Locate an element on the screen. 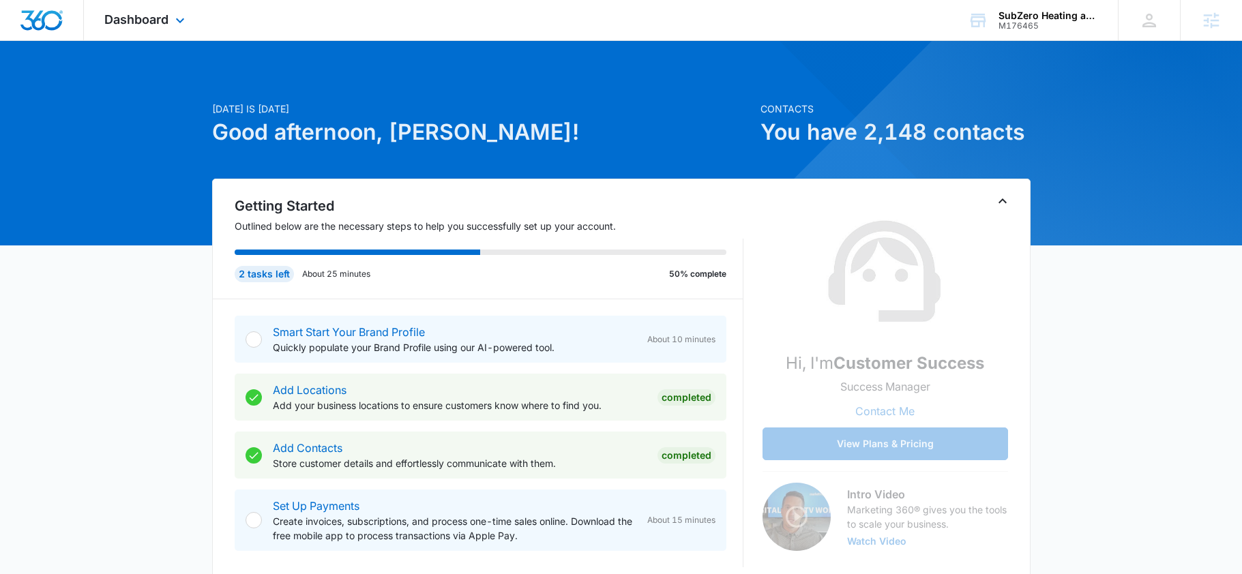 This screenshot has height=574, width=1242. p: About 25 minutes is located at coordinates (336, 274).